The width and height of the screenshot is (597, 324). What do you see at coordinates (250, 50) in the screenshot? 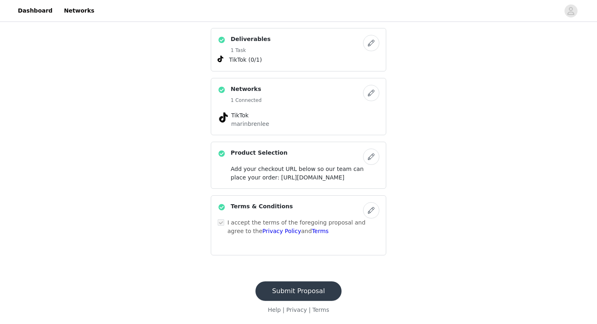
I see `h5: 1 Task` at bounding box center [250, 50].